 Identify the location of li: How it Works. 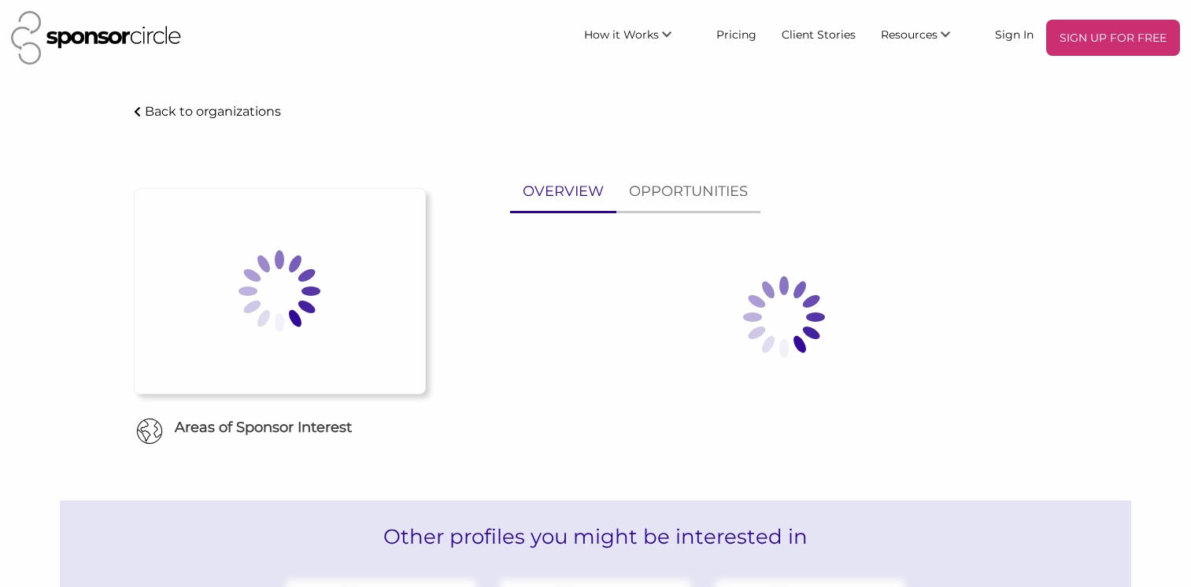
(637, 38).